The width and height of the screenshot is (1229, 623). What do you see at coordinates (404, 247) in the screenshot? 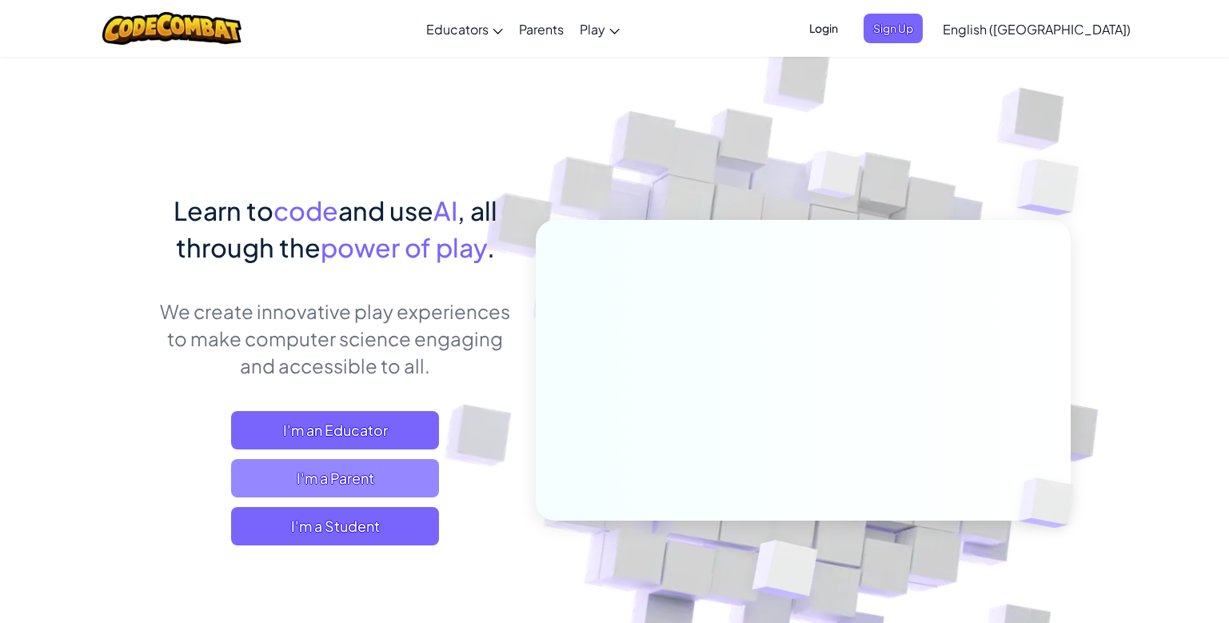
I see `span: power of play` at bounding box center [404, 247].